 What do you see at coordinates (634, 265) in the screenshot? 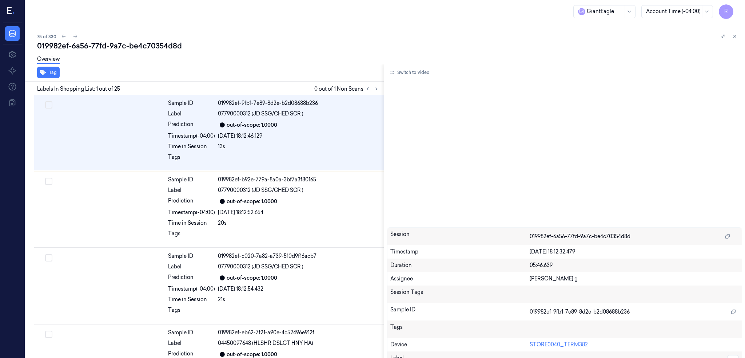
I see `div: 05:46.639` at bounding box center [634, 265].